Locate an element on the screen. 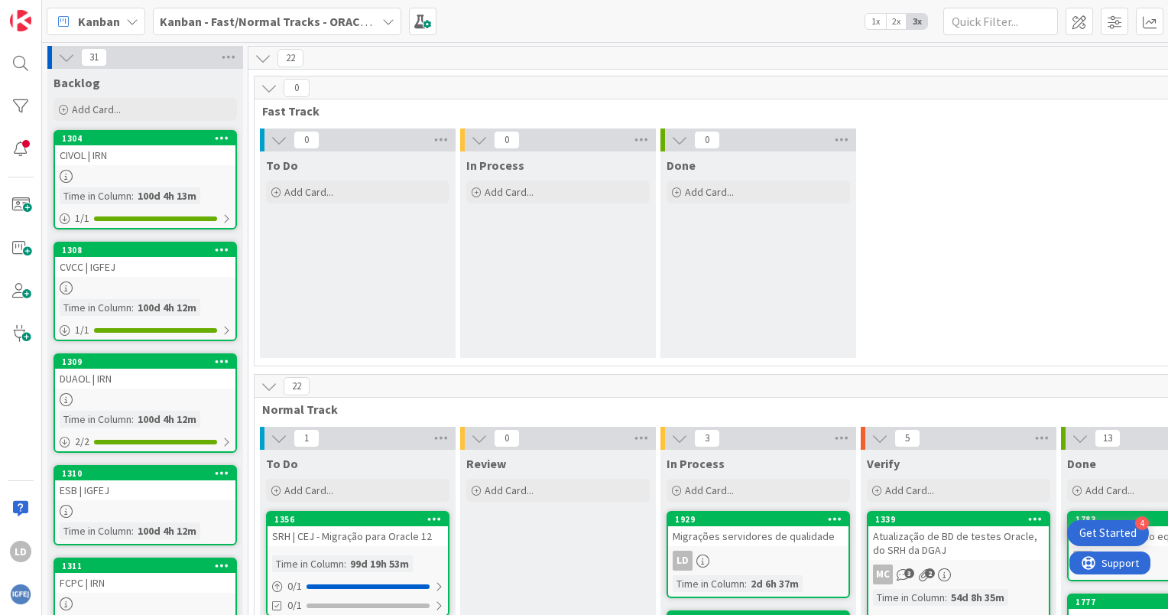 The image size is (1168, 615). span: 5 is located at coordinates (908, 438).